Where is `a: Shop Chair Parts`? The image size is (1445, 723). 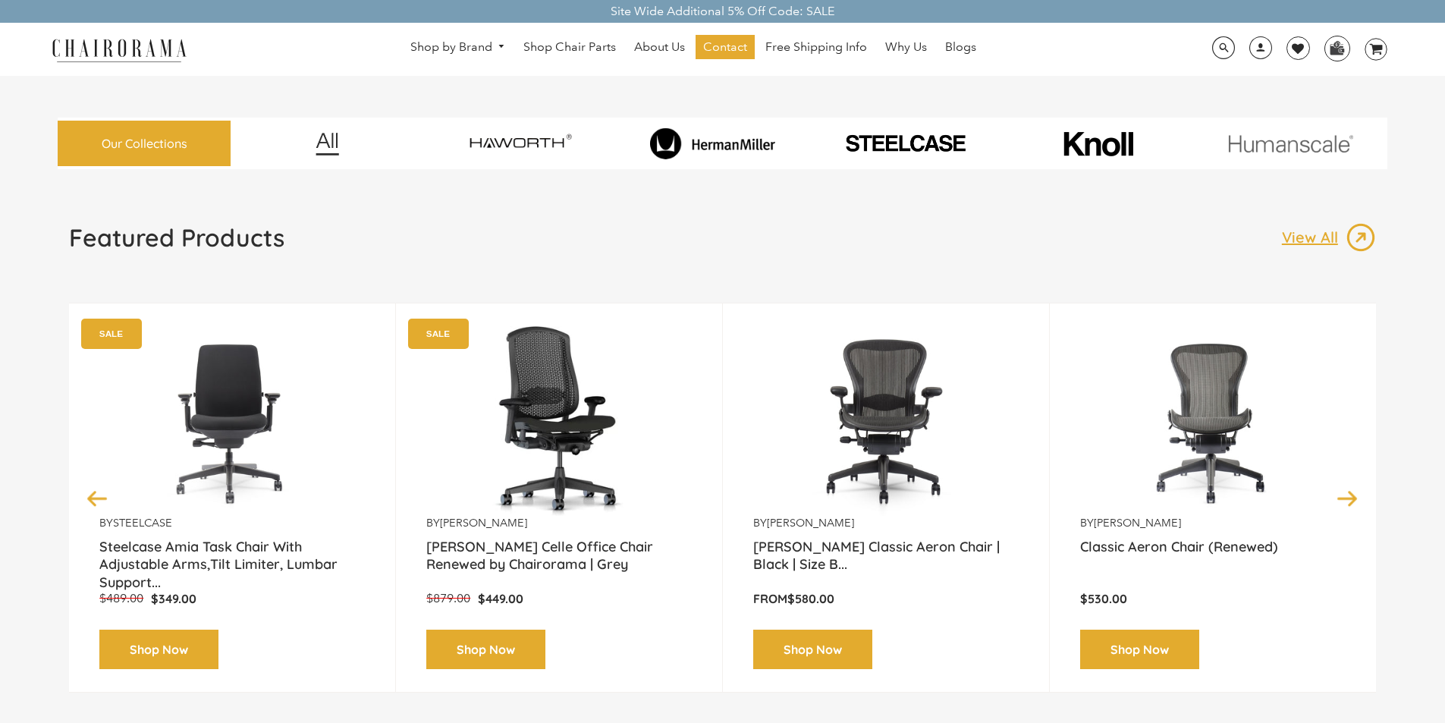
a: Shop Chair Parts is located at coordinates (569, 47).